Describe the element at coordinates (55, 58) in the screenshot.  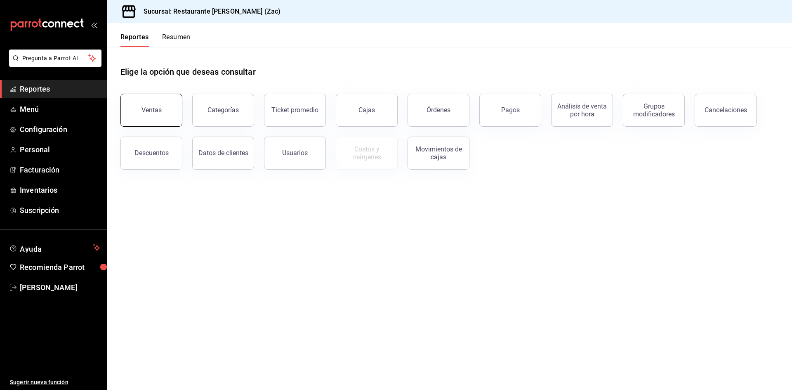
I see `button: Pregunta a Parrot AI` at that location.